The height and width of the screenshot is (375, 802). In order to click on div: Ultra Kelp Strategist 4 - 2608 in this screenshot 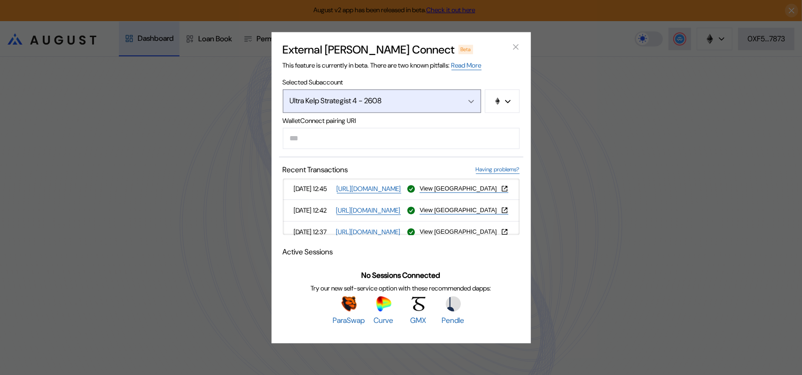, I will do `click(372, 101)`.